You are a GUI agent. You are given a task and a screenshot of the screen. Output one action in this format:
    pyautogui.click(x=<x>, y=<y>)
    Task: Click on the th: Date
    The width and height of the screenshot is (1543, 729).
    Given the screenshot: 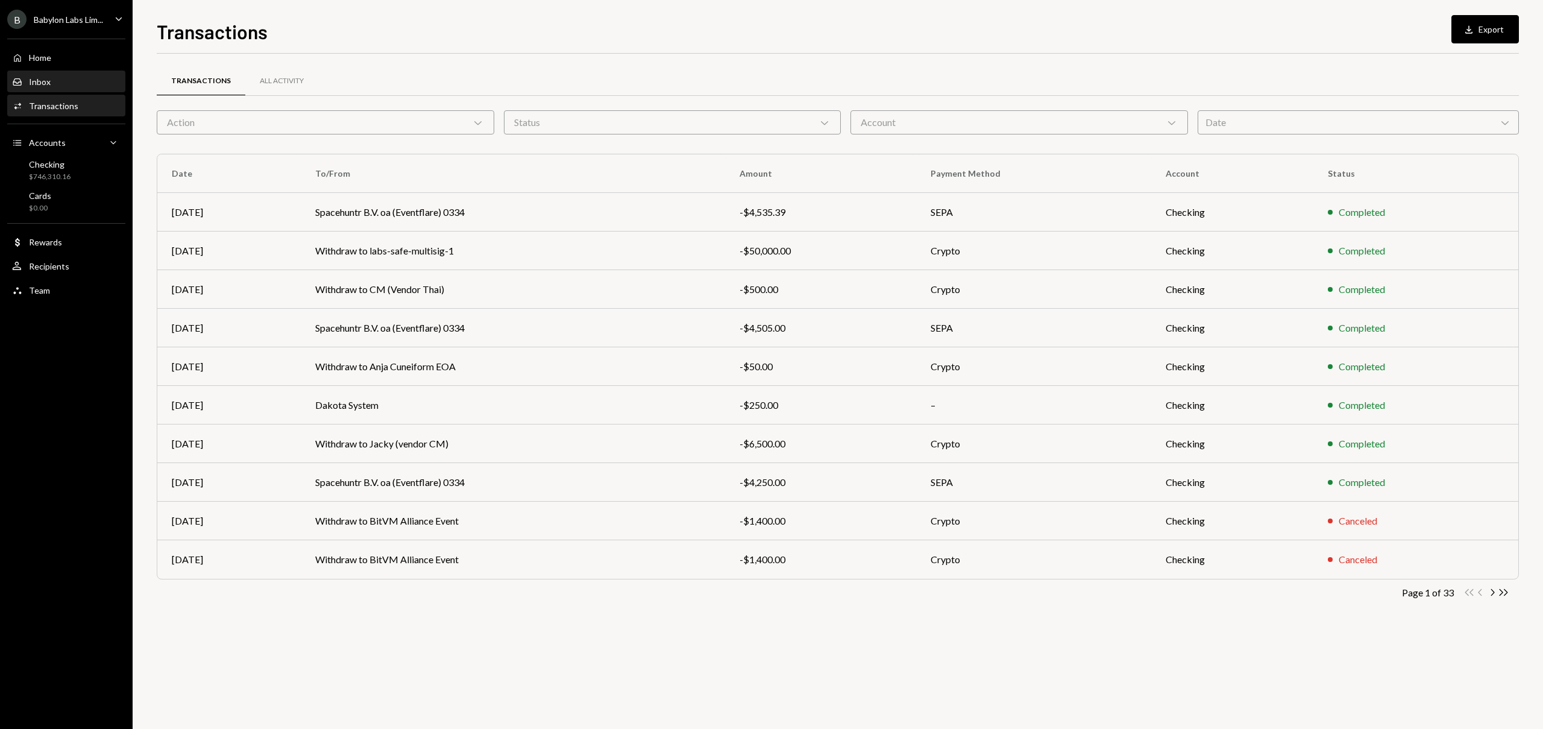 What is the action you would take?
    pyautogui.click(x=229, y=174)
    